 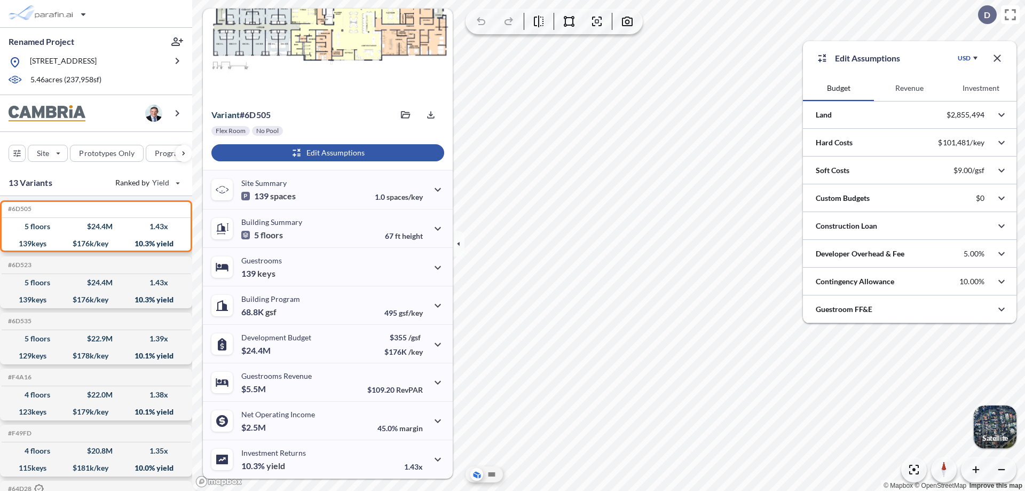 What do you see at coordinates (395, 389) in the screenshot?
I see `p: $109.20` at bounding box center [395, 389].